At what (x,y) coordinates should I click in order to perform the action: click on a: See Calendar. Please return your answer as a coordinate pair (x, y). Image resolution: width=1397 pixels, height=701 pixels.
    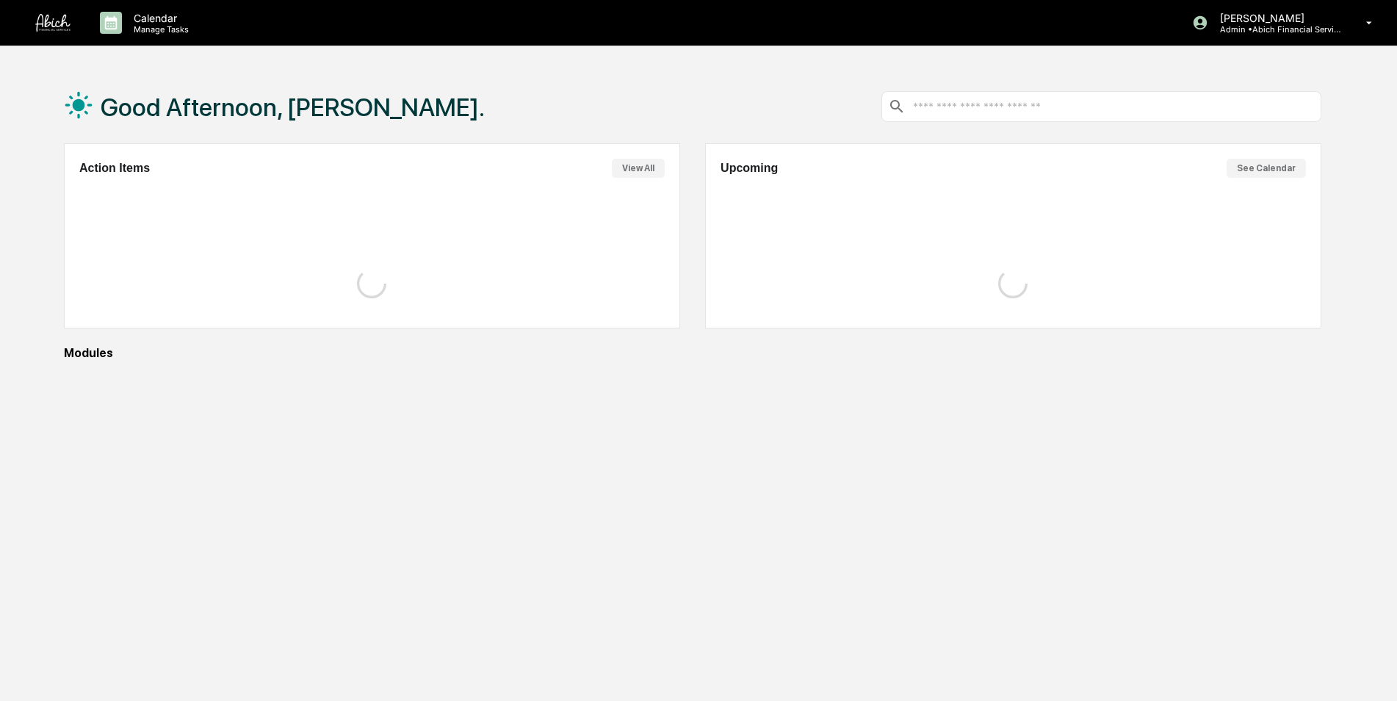
    Looking at the image, I should click on (1266, 168).